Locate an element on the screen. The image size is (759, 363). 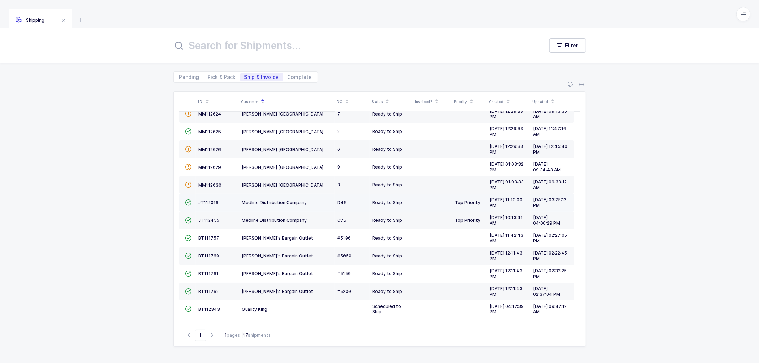
b: 1 is located at coordinates (226, 335).